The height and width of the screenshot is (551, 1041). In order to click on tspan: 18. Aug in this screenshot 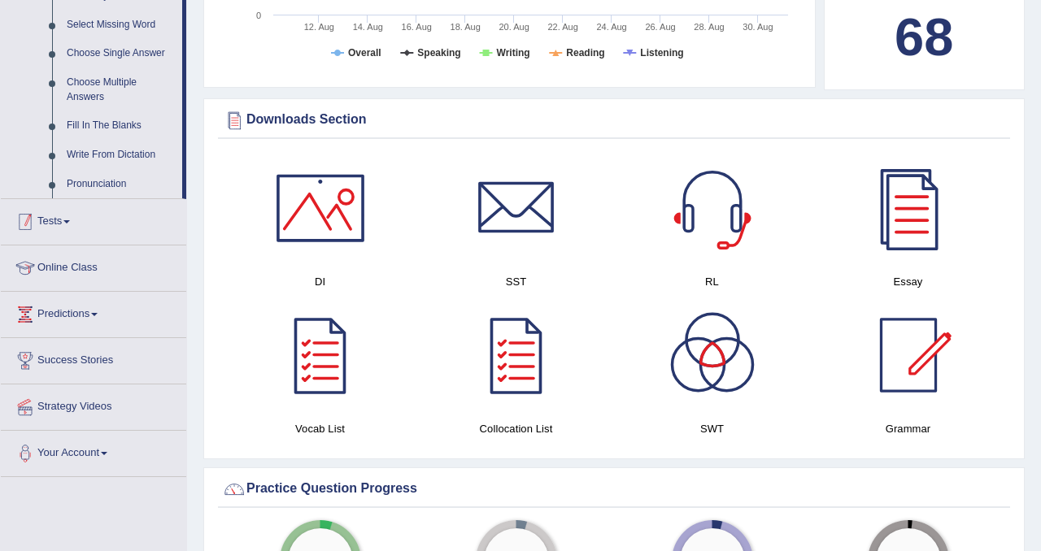, I will do `click(465, 27)`.